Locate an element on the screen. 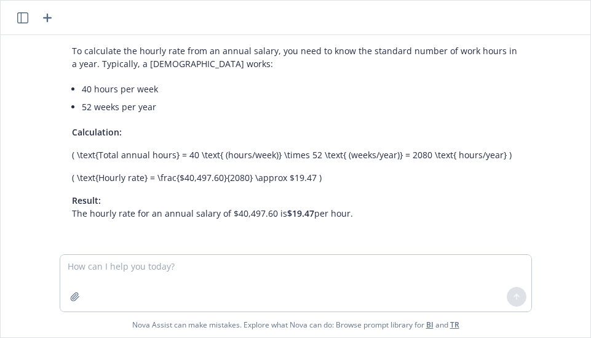  p: ( \text{Total annual hours} = 40 \text{ (hours/week)} \times 52 \text{ (weeks/year)} = 2080 \text... is located at coordinates (296, 154).